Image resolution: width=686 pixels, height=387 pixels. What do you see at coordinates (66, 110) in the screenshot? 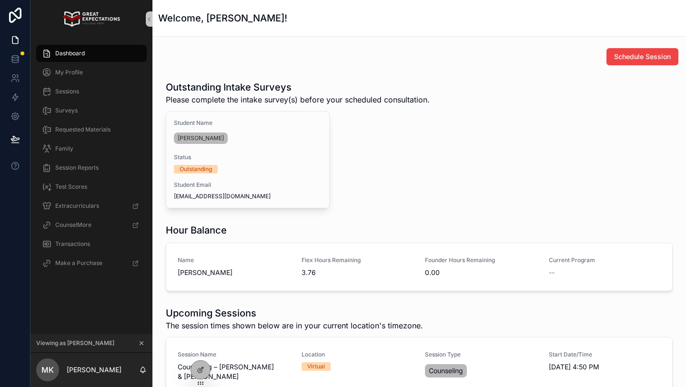
I see `span: Surveys` at bounding box center [66, 110].